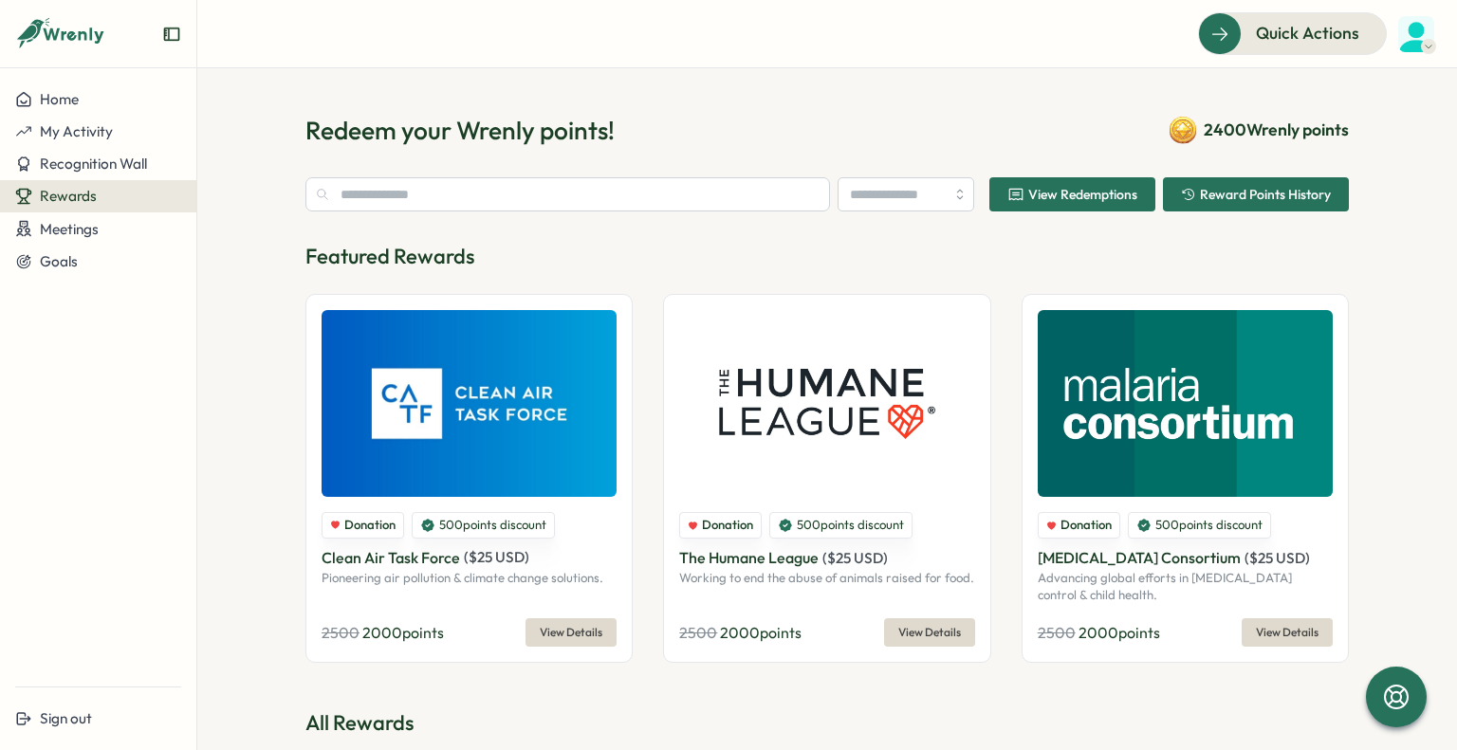  What do you see at coordinates (1185, 403) in the screenshot?
I see `img: Malaria Consortium` at bounding box center [1185, 403].